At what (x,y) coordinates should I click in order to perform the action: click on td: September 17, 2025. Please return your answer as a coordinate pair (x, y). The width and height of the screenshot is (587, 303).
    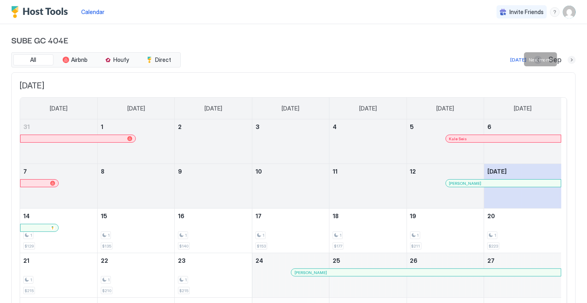
    Looking at the image, I should click on (291, 231).